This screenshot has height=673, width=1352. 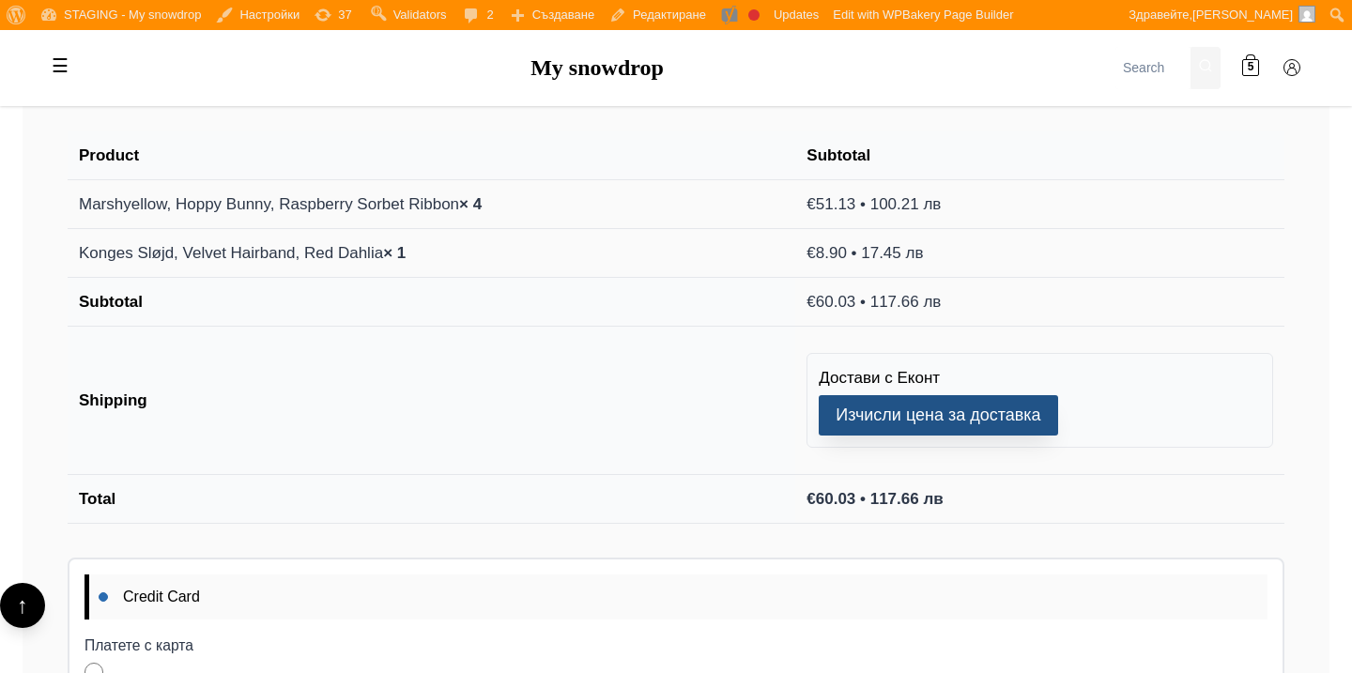 I want to click on strong: × 1, so click(x=394, y=253).